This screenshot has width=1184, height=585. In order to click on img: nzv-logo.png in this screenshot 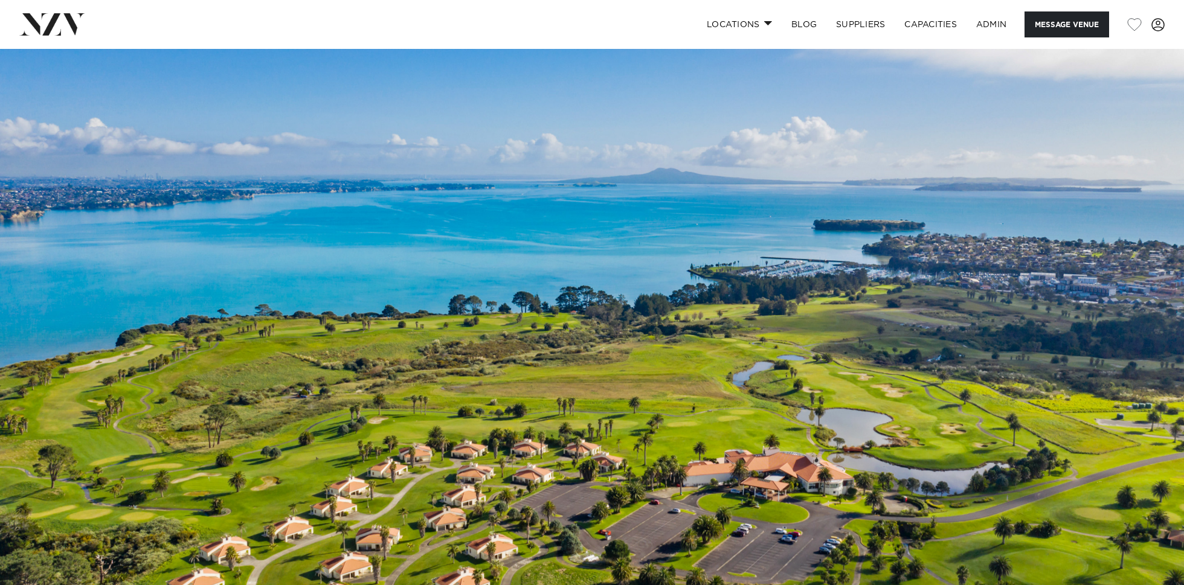, I will do `click(52, 24)`.